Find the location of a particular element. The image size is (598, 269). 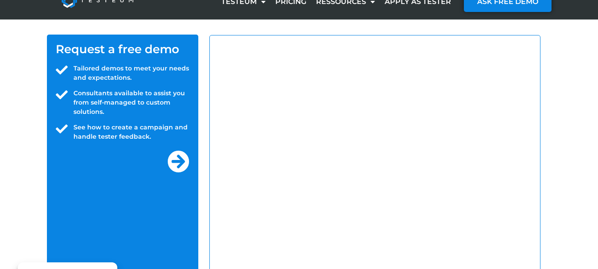

span: See how to create a campaign and handle tester feedback. is located at coordinates (130, 132).